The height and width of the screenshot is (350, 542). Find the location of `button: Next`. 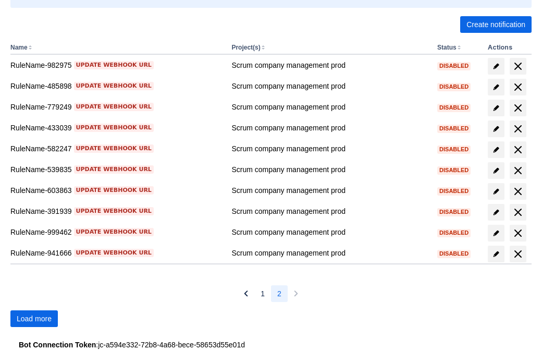

button: Next is located at coordinates (296, 294).